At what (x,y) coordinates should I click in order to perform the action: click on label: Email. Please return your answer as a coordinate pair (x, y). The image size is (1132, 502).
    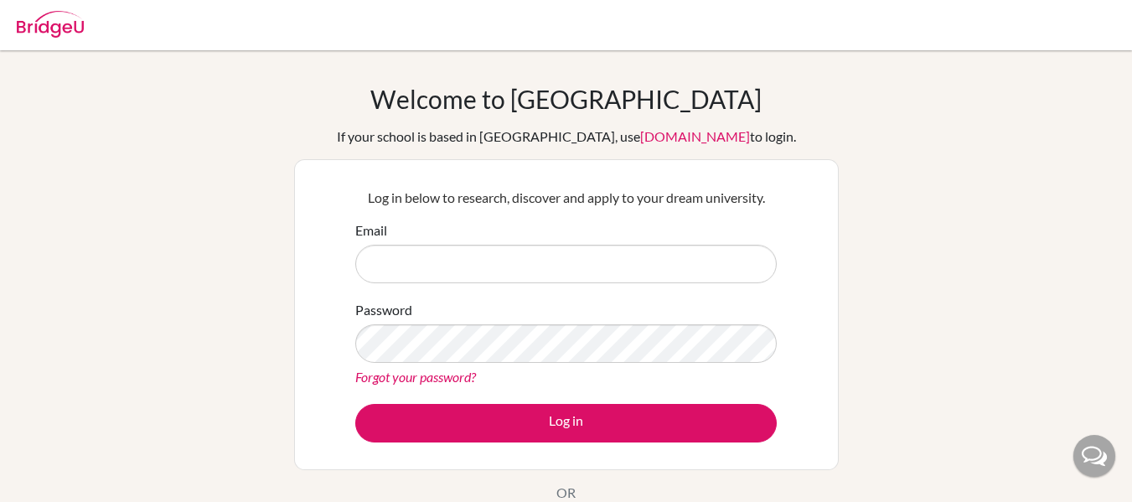
    Looking at the image, I should click on (371, 230).